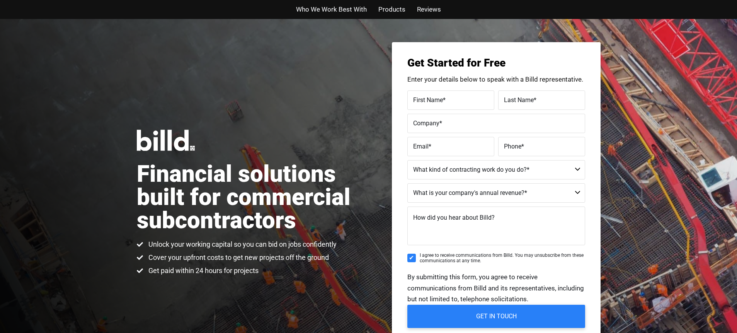  I want to click on span: Company, so click(426, 122).